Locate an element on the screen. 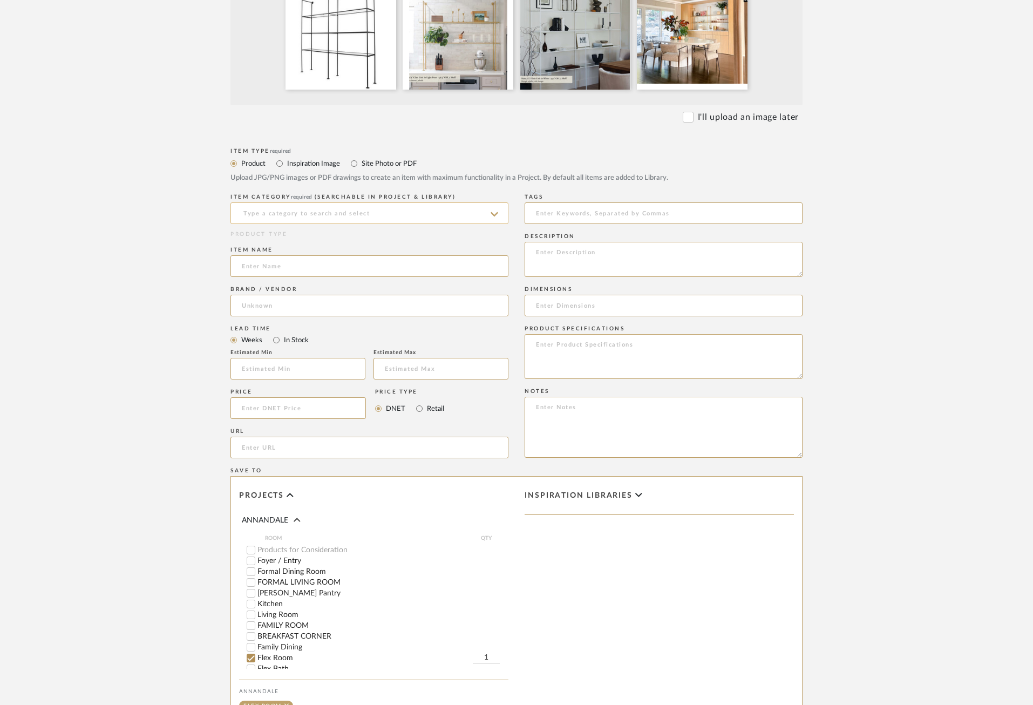 The height and width of the screenshot is (705, 1033). input: Enter Keywords, Separated by Commas is located at coordinates (663, 213).